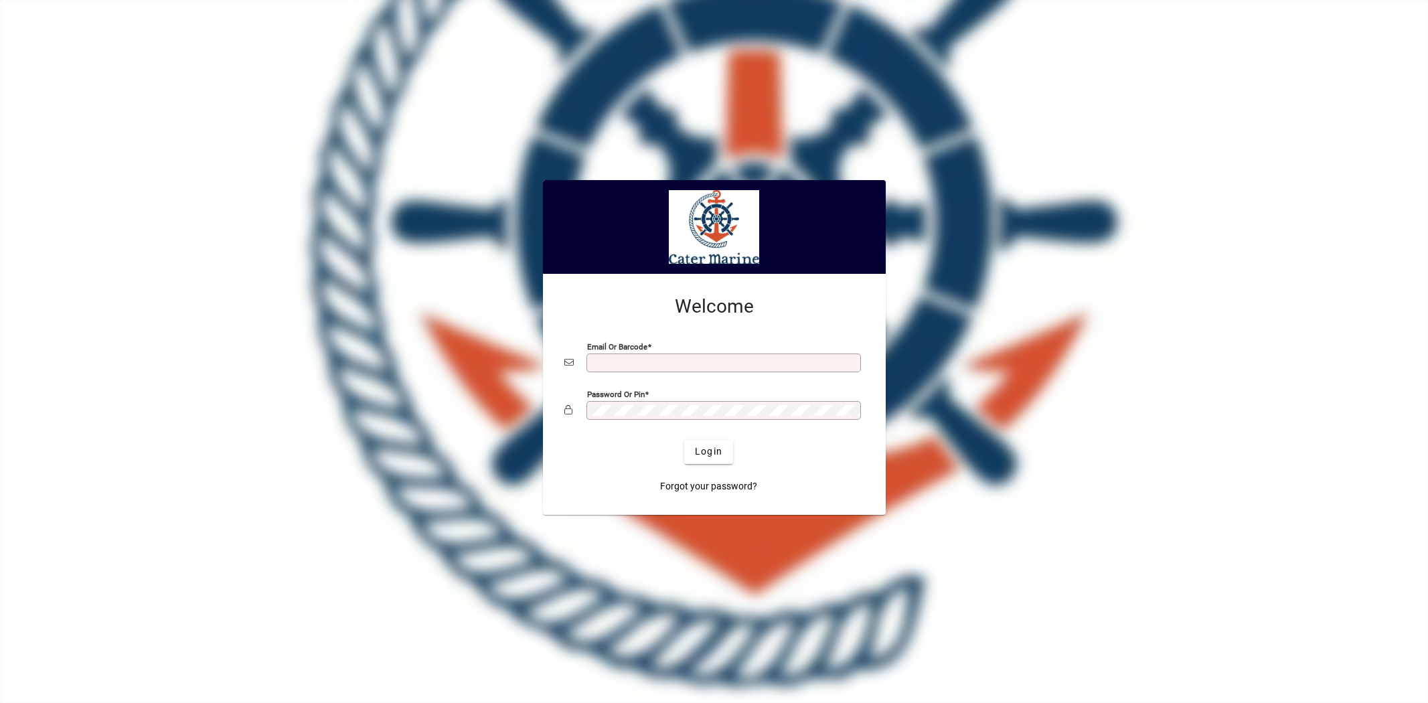 This screenshot has width=1428, height=703. What do you see at coordinates (616, 394) in the screenshot?
I see `mat-label: Password or Pin` at bounding box center [616, 394].